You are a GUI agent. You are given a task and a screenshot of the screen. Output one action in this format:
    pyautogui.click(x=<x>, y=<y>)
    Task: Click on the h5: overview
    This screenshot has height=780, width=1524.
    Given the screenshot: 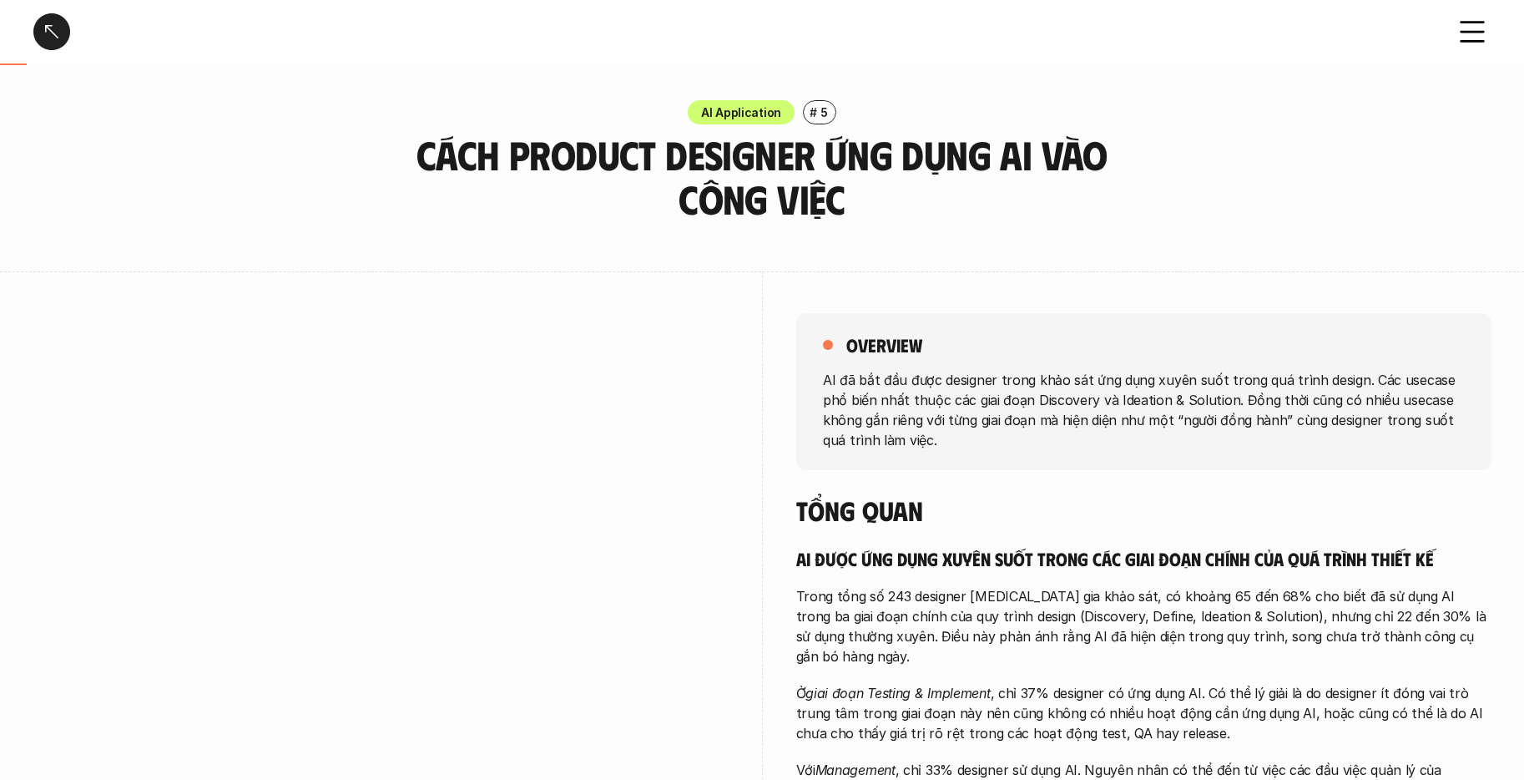 What is the action you would take?
    pyautogui.click(x=884, y=345)
    